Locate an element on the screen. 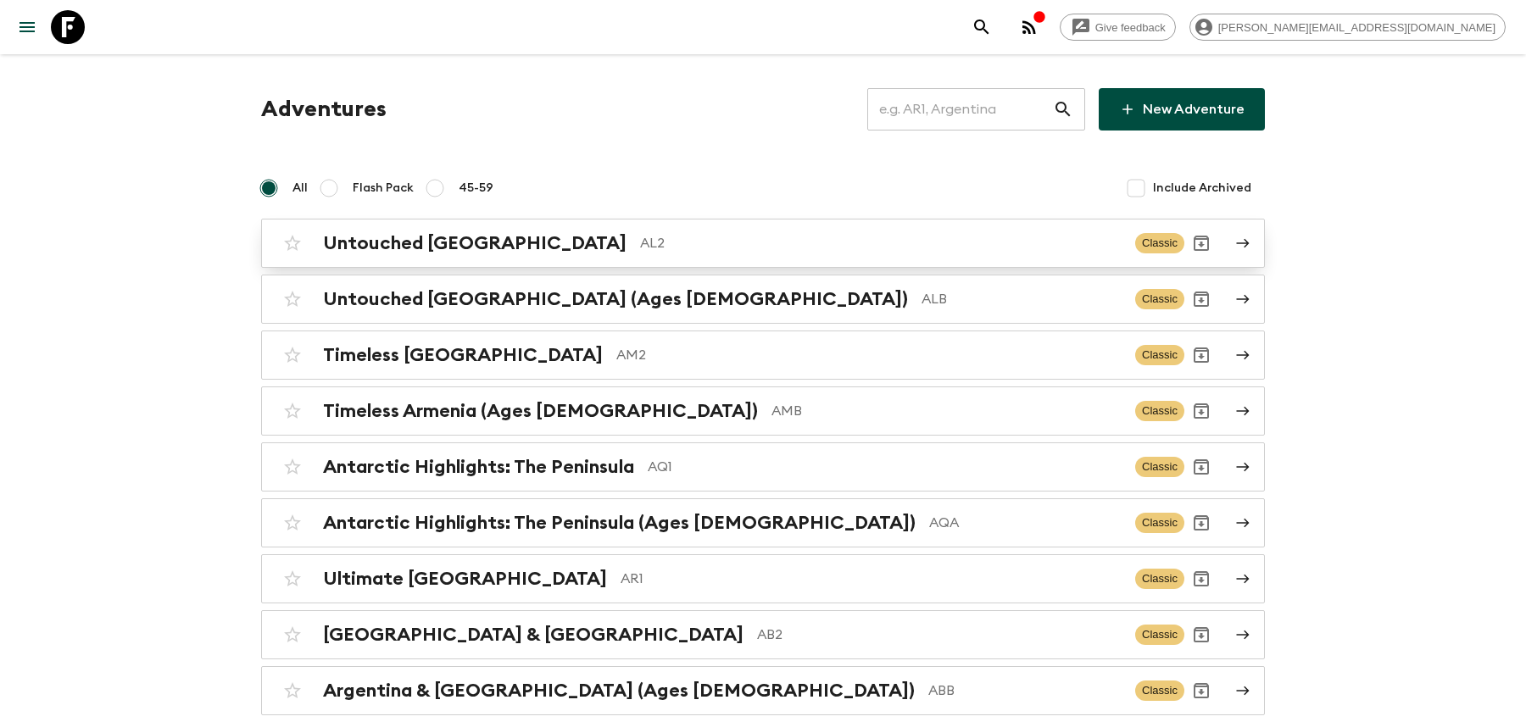 The image size is (1526, 722). p: AM2 is located at coordinates (869, 355).